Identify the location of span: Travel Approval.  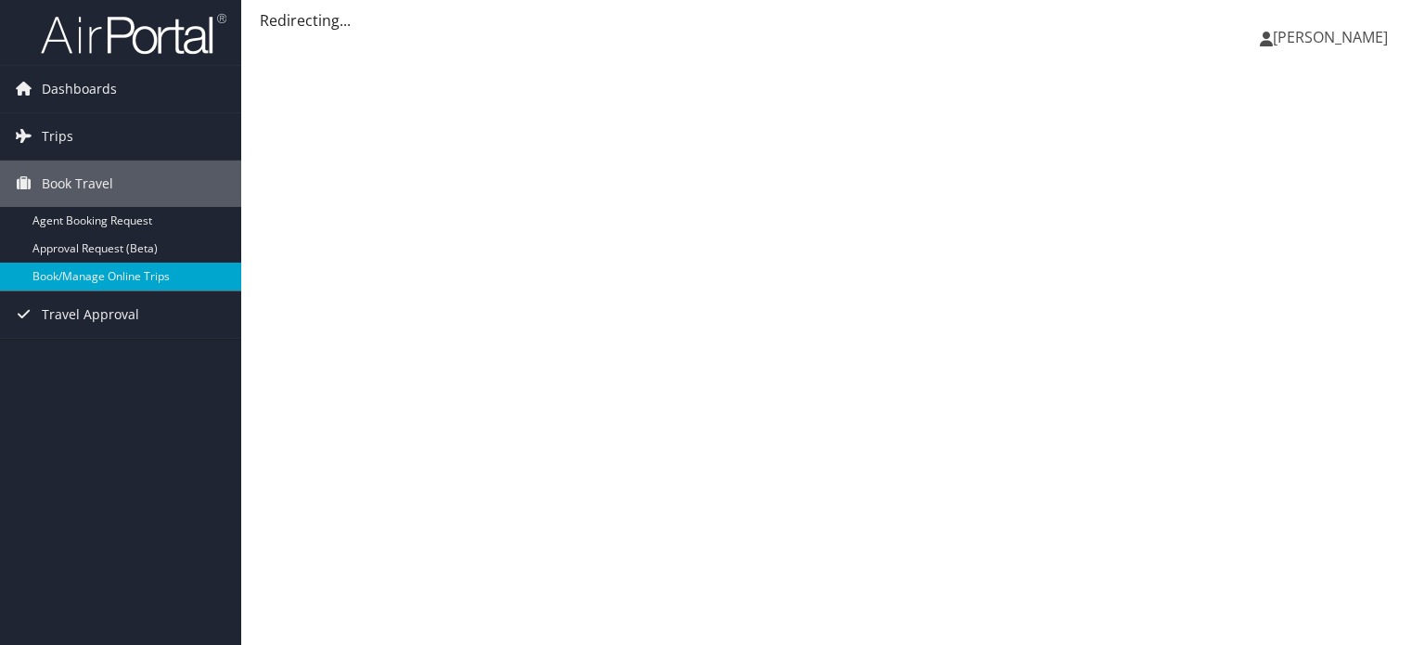
(90, 315).